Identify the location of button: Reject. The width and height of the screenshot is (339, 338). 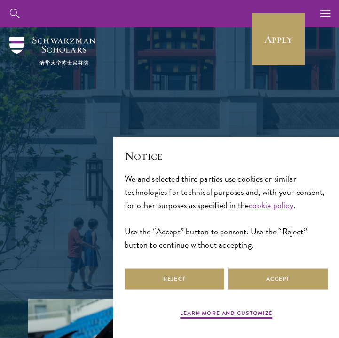
(175, 279).